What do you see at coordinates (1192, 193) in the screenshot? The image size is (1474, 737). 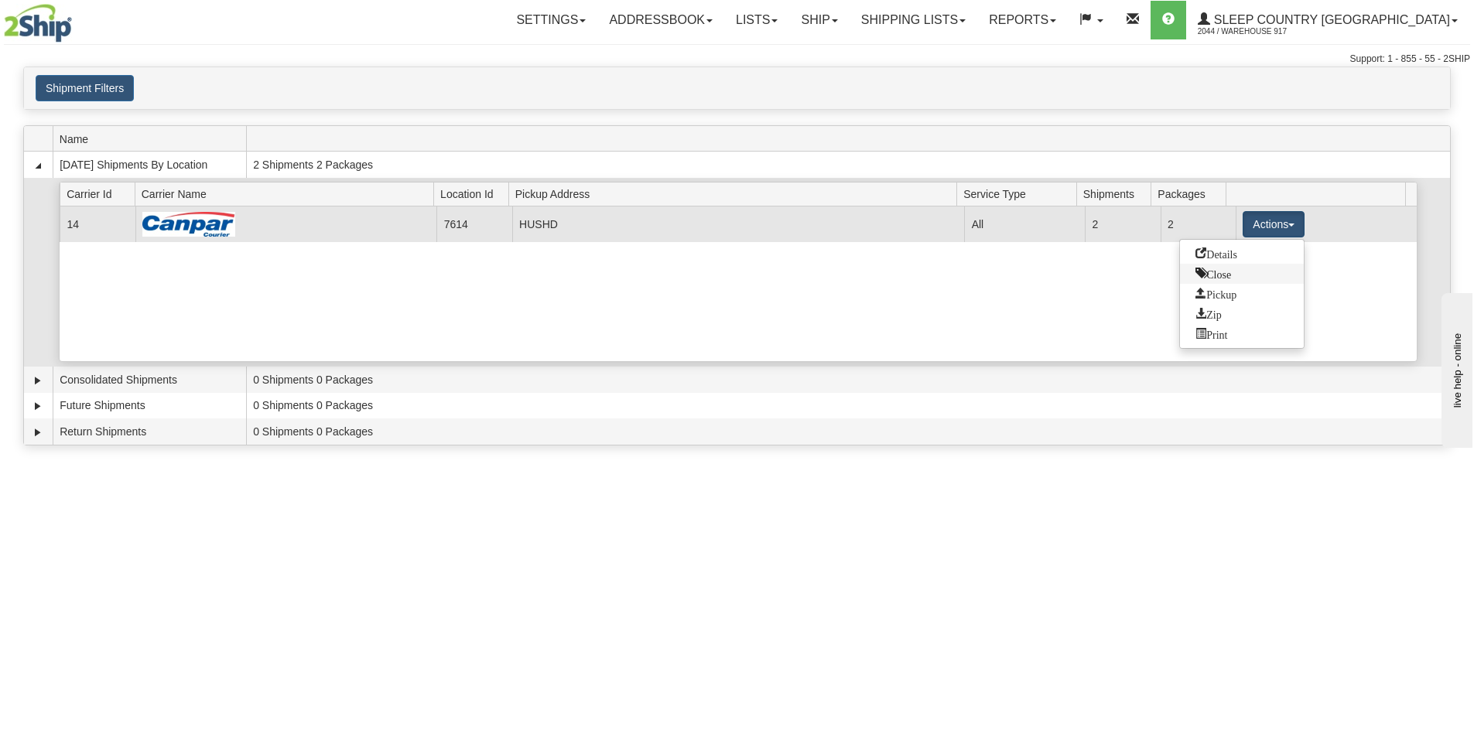 I see `span: Packages` at bounding box center [1192, 193].